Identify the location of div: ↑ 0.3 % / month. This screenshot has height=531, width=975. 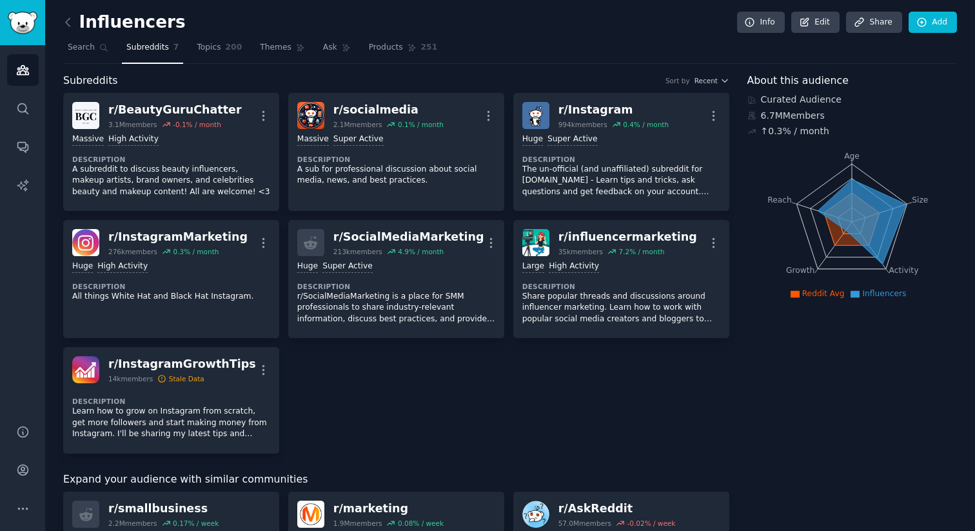
(795, 131).